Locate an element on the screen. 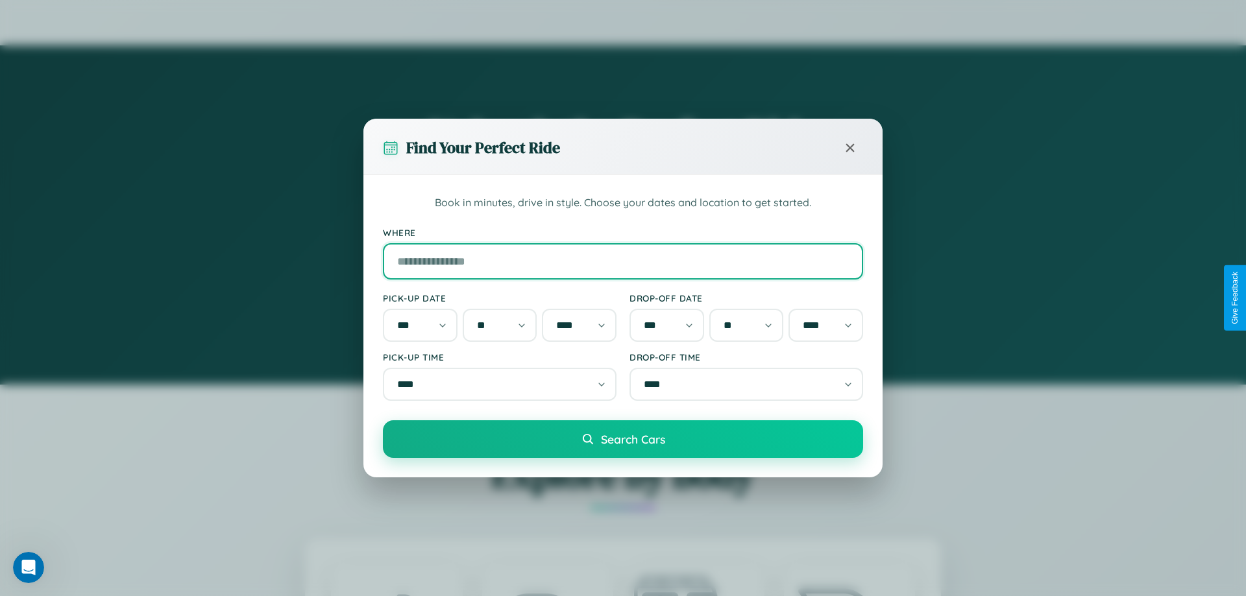  label: Pick-up Date is located at coordinates (500, 298).